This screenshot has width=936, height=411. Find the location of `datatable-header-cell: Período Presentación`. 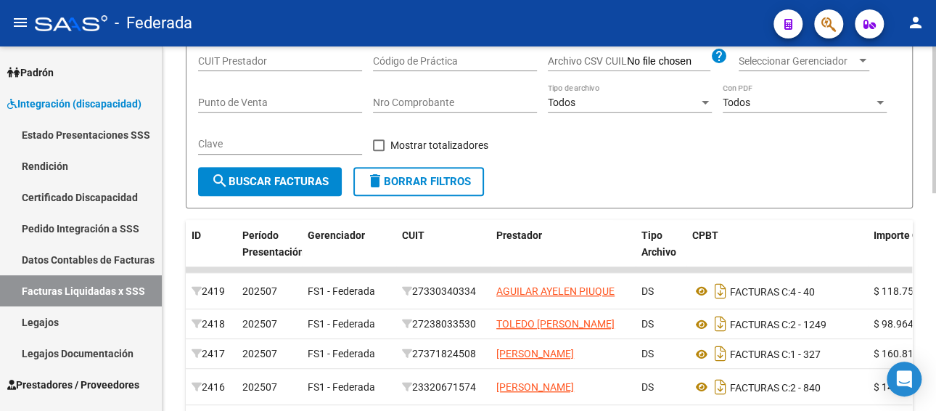

datatable-header-cell: Período Presentación is located at coordinates (269, 252).